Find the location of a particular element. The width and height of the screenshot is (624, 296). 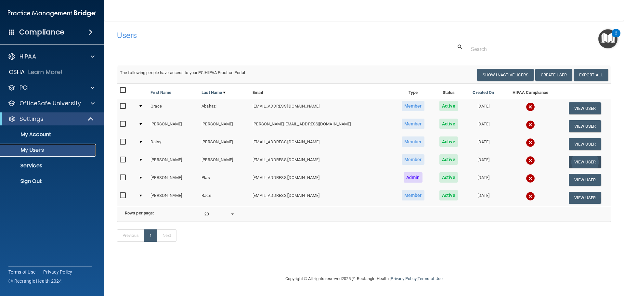

td: Race is located at coordinates (224, 198).